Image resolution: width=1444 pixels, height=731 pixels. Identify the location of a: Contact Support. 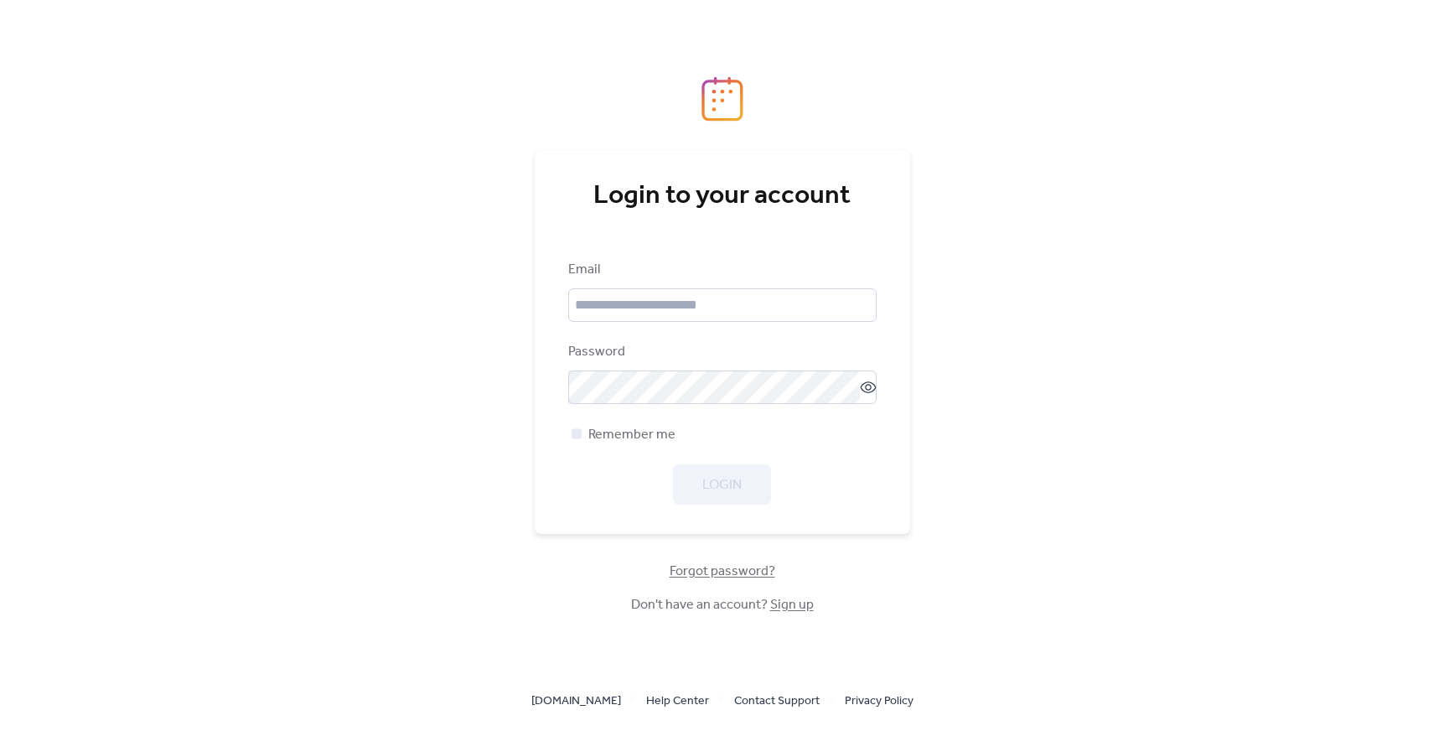
(777, 700).